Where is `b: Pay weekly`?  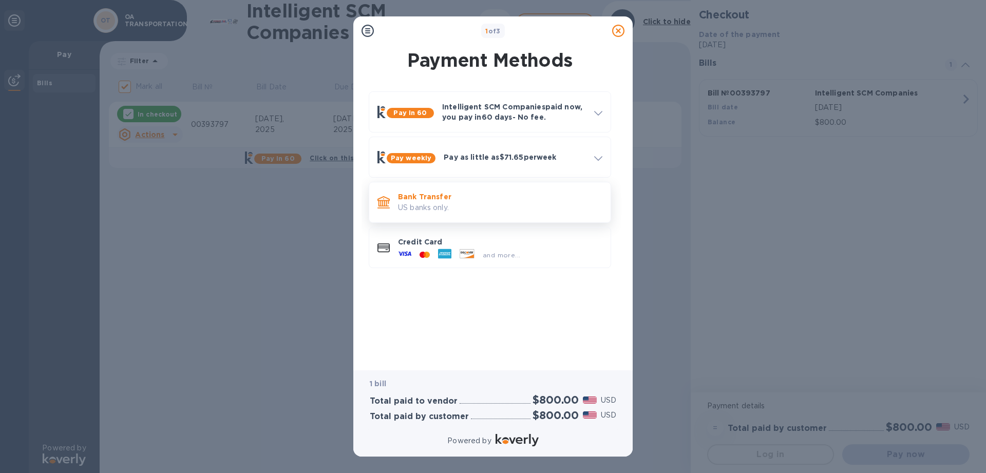 b: Pay weekly is located at coordinates (411, 158).